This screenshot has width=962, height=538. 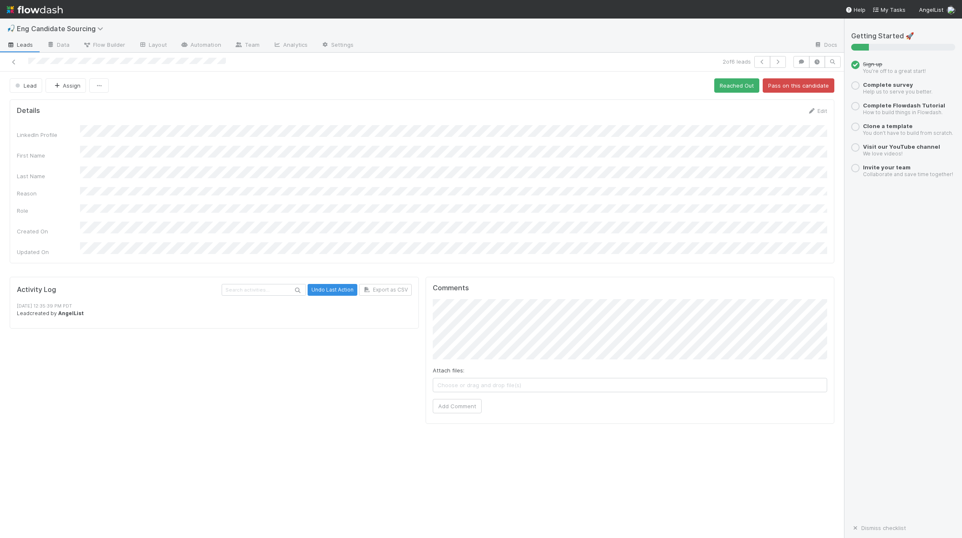 What do you see at coordinates (888, 85) in the screenshot?
I see `span: Complete survey` at bounding box center [888, 85].